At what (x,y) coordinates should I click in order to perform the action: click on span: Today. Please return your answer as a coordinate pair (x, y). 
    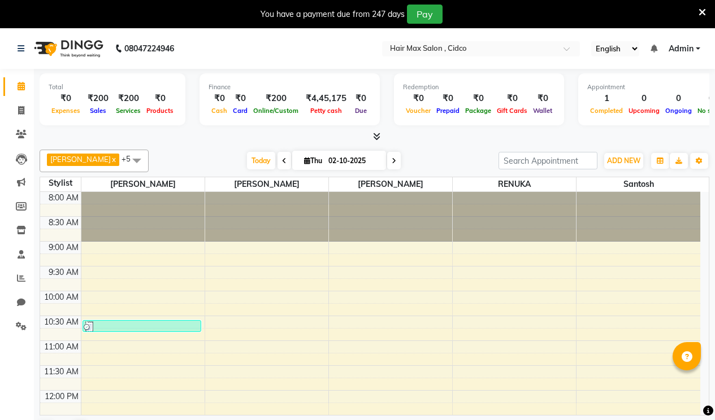
    Looking at the image, I should click on (261, 160).